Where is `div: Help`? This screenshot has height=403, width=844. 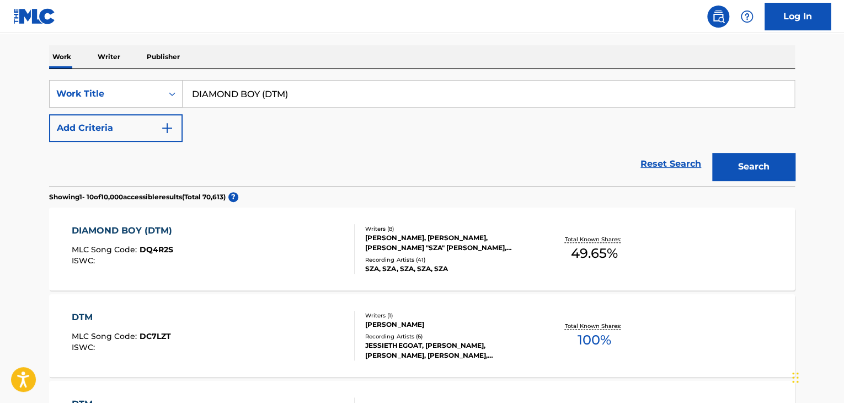
div: Help is located at coordinates (747, 17).